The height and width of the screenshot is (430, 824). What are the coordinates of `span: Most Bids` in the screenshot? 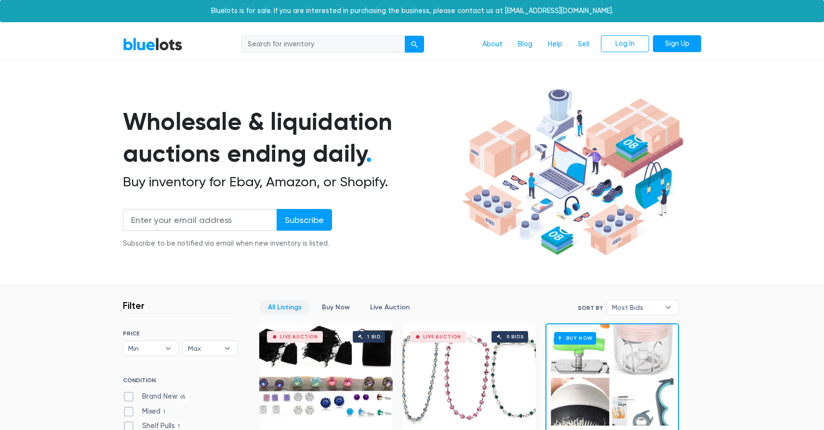 It's located at (636, 307).